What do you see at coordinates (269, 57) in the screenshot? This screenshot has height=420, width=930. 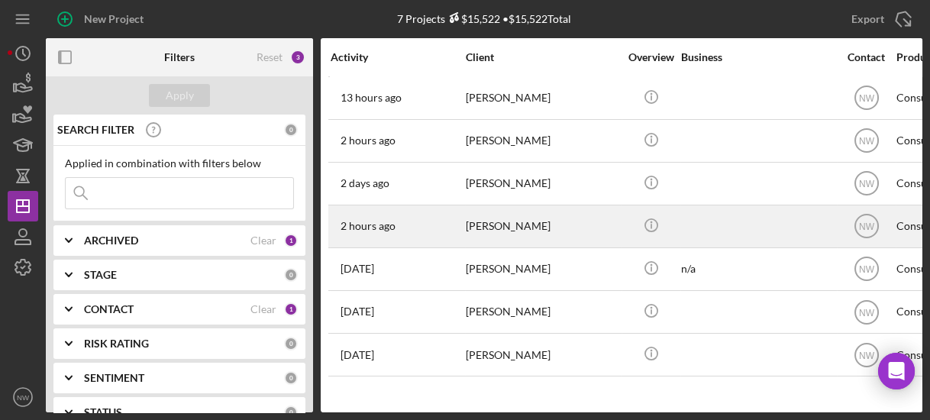 I see `div: Reset` at bounding box center [269, 57].